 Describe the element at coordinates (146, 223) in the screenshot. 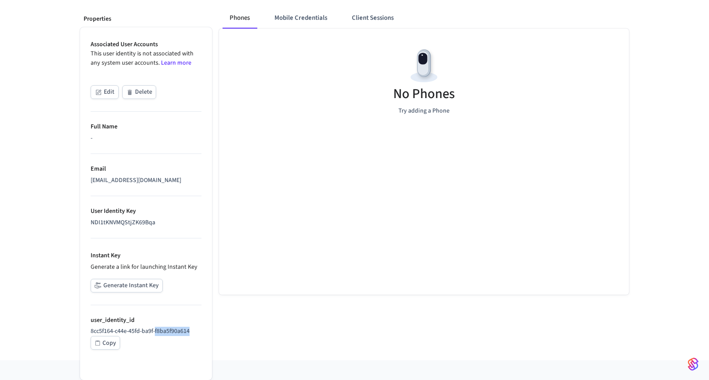

I see `div: NDI1tKNVMQStjZK69Bqa` at that location.